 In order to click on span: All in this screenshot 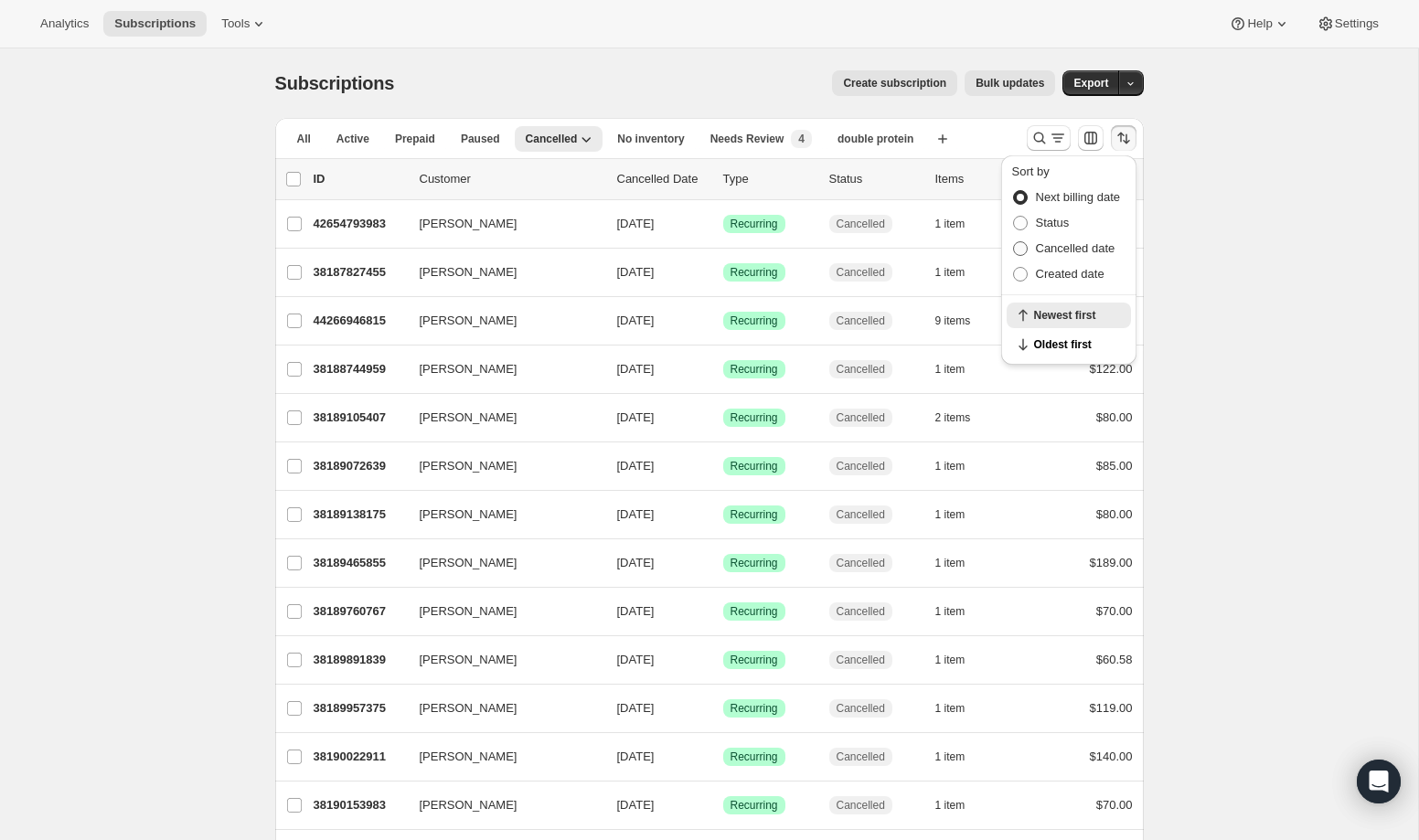, I will do `click(304, 139)`.